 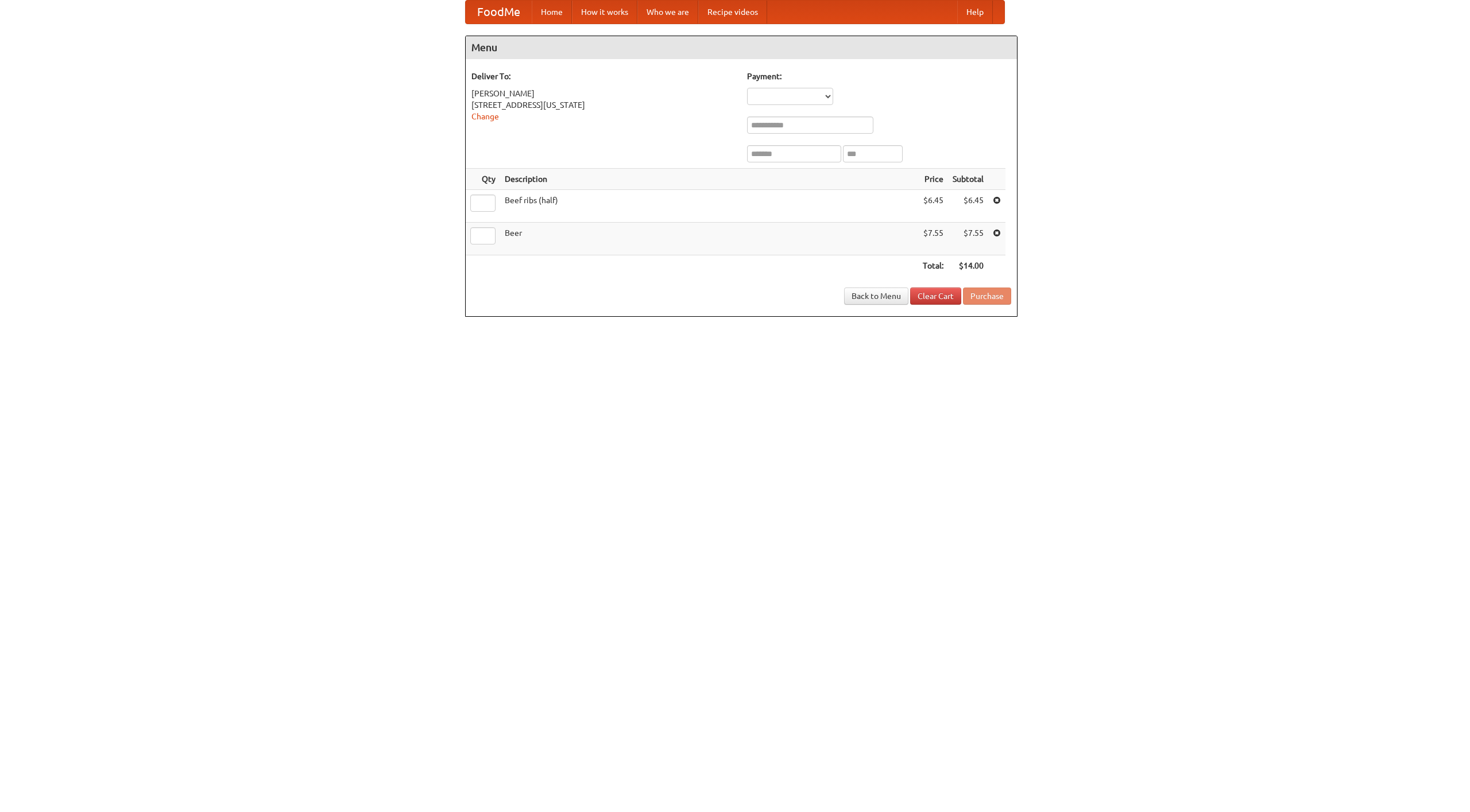 I want to click on th: Price, so click(x=933, y=179).